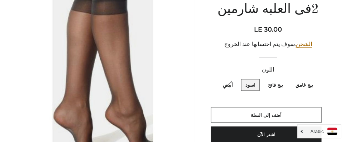  What do you see at coordinates (268, 70) in the screenshot?
I see `label: اللون` at bounding box center [268, 70].